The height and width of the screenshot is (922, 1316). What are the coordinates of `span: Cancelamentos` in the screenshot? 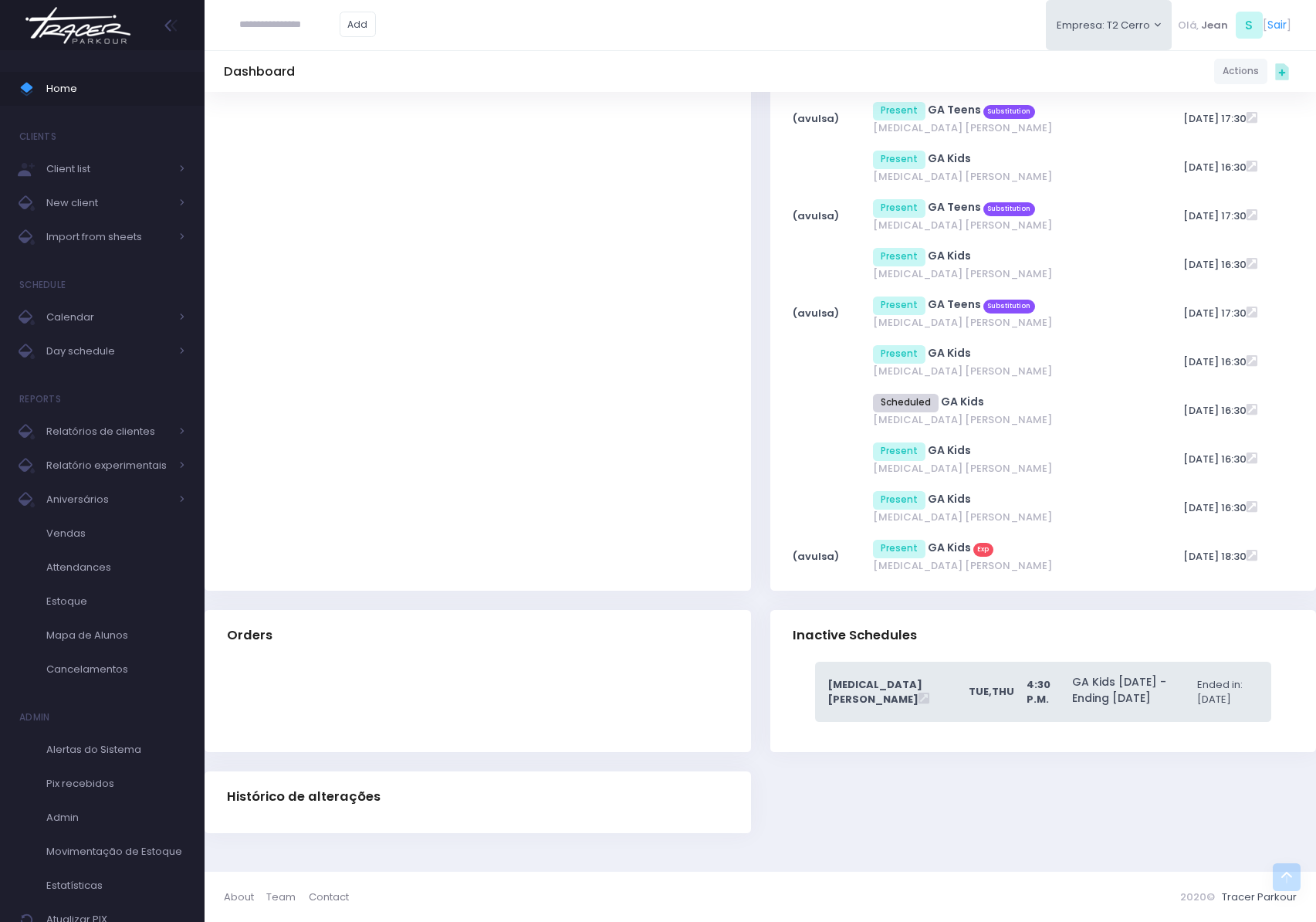 It's located at (116, 670).